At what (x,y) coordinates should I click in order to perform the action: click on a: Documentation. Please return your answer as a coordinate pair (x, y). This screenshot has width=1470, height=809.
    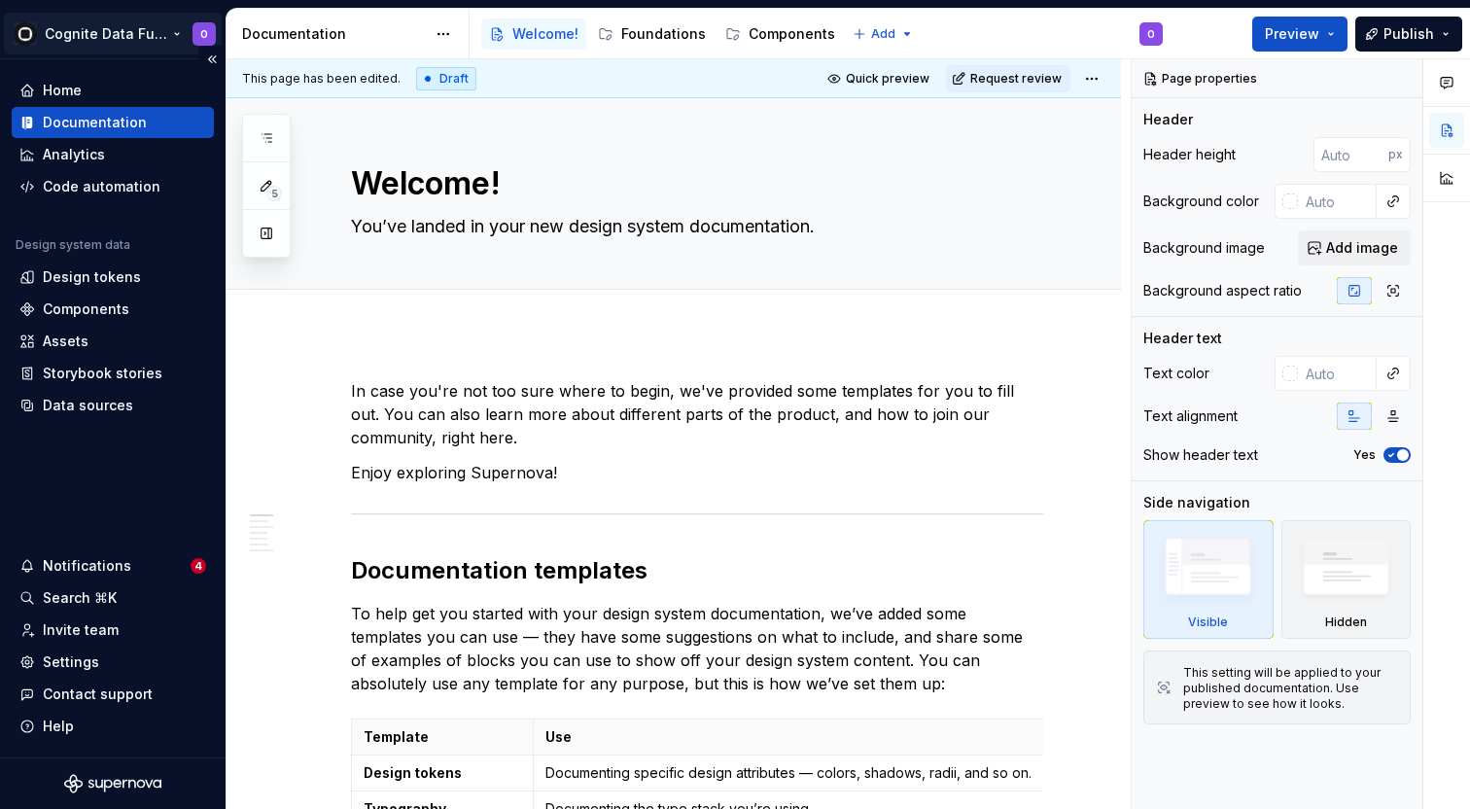
    Looking at the image, I should click on (113, 123).